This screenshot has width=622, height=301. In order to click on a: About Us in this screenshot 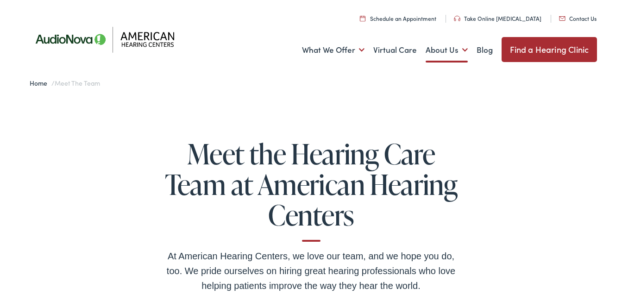, I will do `click(447, 50)`.